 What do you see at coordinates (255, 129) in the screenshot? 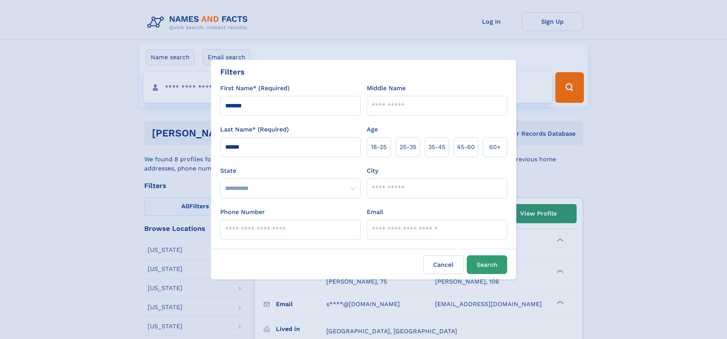
I see `label: Last Name* (Required)` at bounding box center [255, 129].